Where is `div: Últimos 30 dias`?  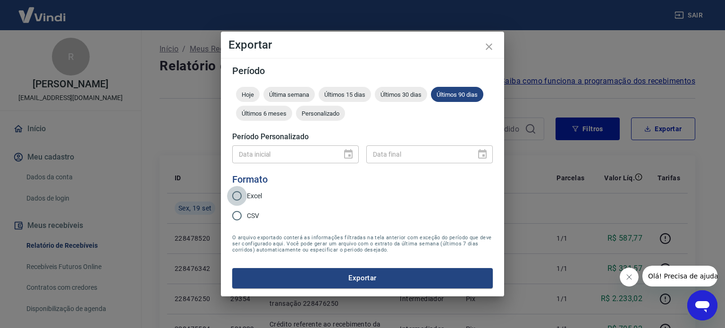
div: Últimos 30 dias is located at coordinates (401, 94).